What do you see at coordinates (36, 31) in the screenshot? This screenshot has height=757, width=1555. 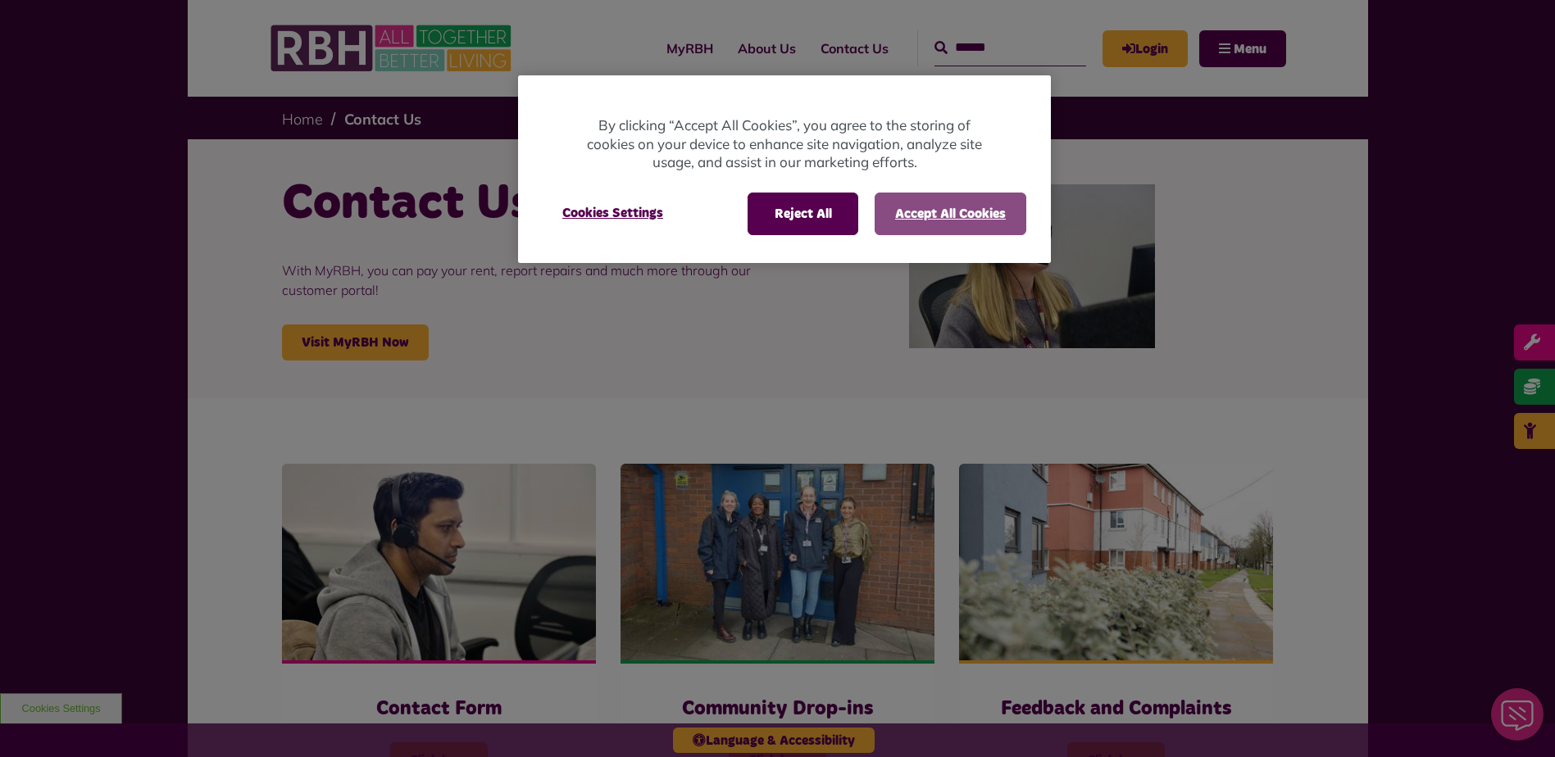 I see `div: Close Web Assistant` at bounding box center [36, 31].